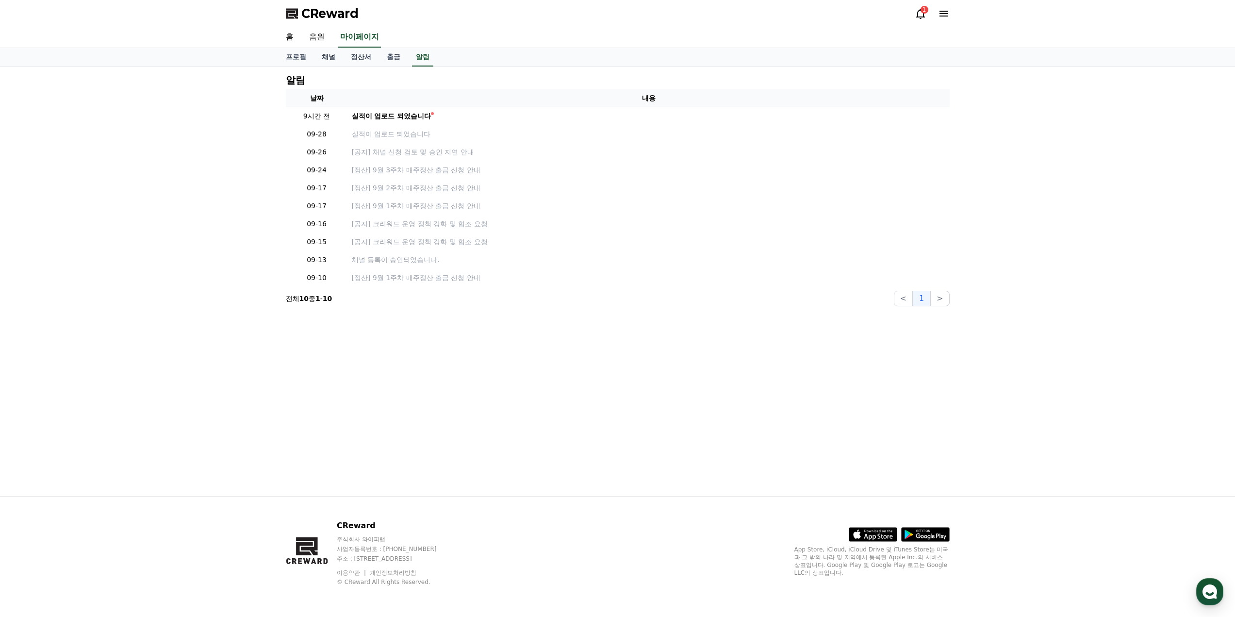 The height and width of the screenshot is (617, 1235). What do you see at coordinates (649, 170) in the screenshot?
I see `a: [정산] 9월 3주차 매주정산 출금 신청 안내` at bounding box center [649, 170].